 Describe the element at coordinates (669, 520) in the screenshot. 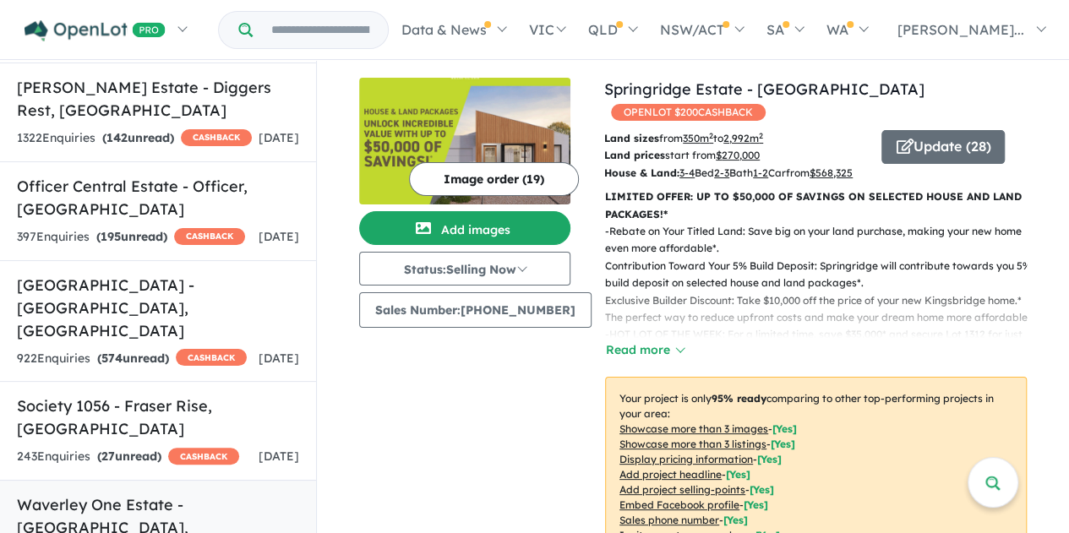

I see `u: Sales phone number` at that location.